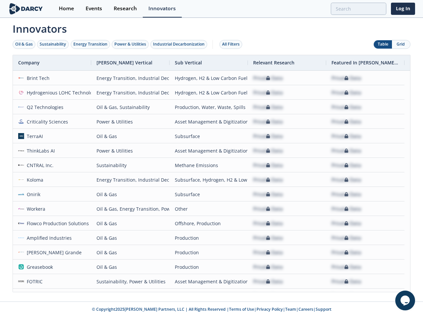 The width and height of the screenshot is (423, 317). I want to click on div: Methane Emissions, so click(209, 165).